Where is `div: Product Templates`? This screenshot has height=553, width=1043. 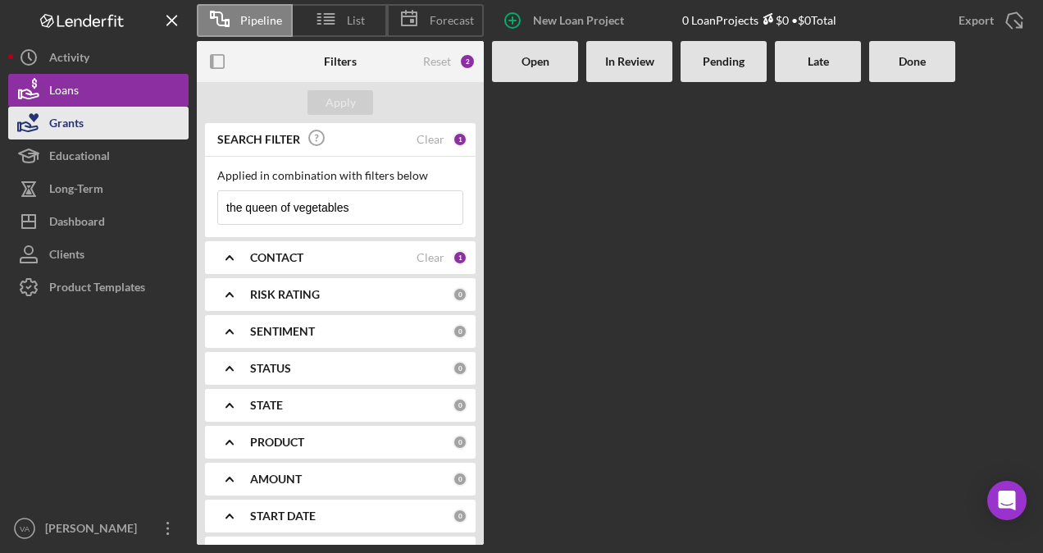
div: Product Templates is located at coordinates (97, 289).